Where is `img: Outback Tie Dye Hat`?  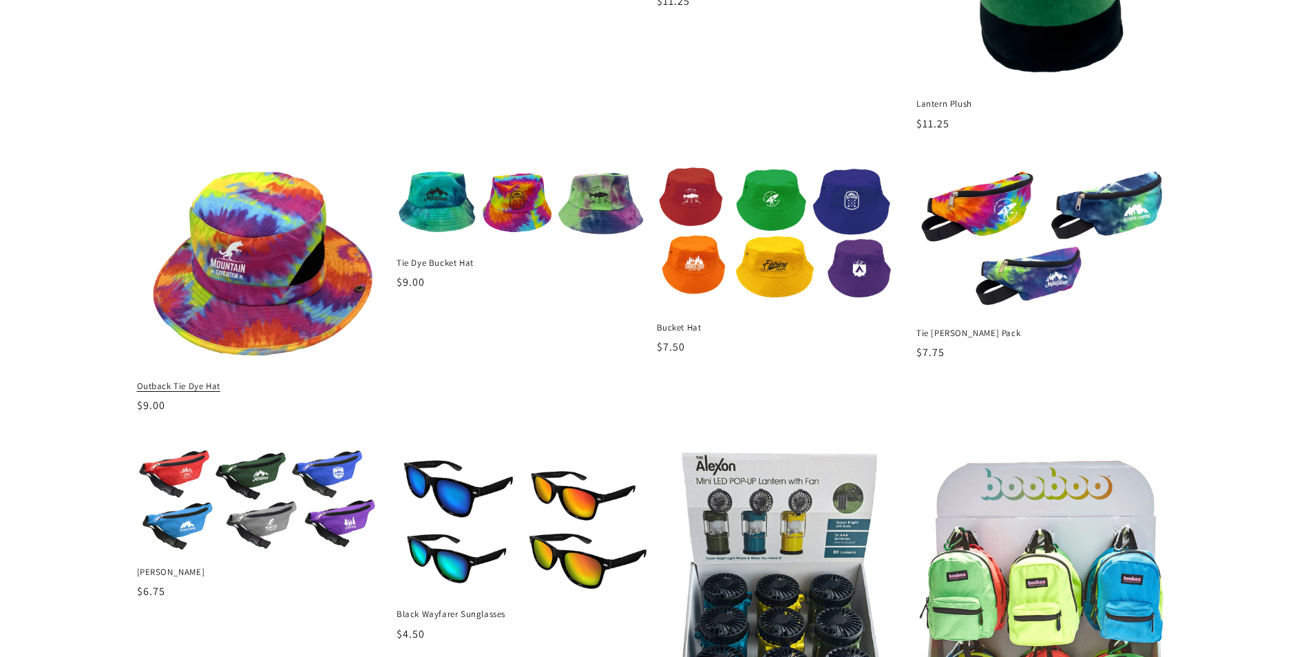
img: Outback Tie Dye Hat is located at coordinates (263, 267).